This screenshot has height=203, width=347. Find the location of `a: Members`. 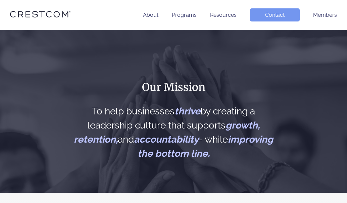

a: Members is located at coordinates (325, 15).